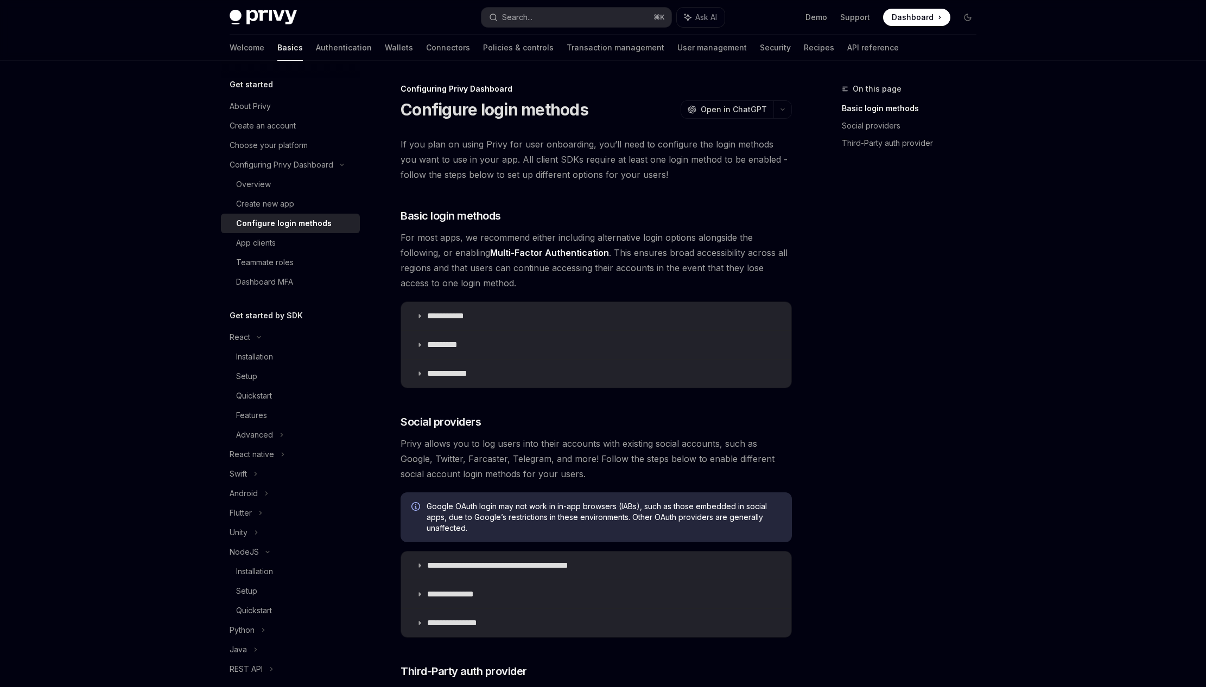 This screenshot has width=1206, height=687. Describe the element at coordinates (399, 48) in the screenshot. I see `a: Wallets` at that location.